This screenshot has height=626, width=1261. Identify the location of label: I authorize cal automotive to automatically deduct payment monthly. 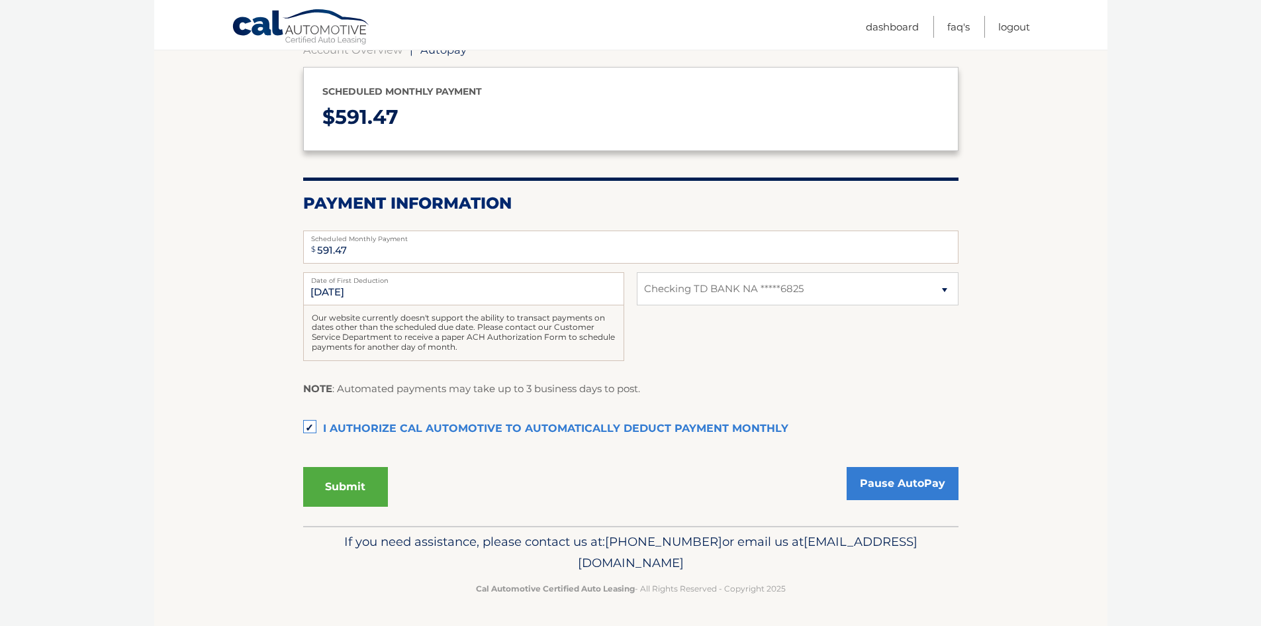
(631, 429).